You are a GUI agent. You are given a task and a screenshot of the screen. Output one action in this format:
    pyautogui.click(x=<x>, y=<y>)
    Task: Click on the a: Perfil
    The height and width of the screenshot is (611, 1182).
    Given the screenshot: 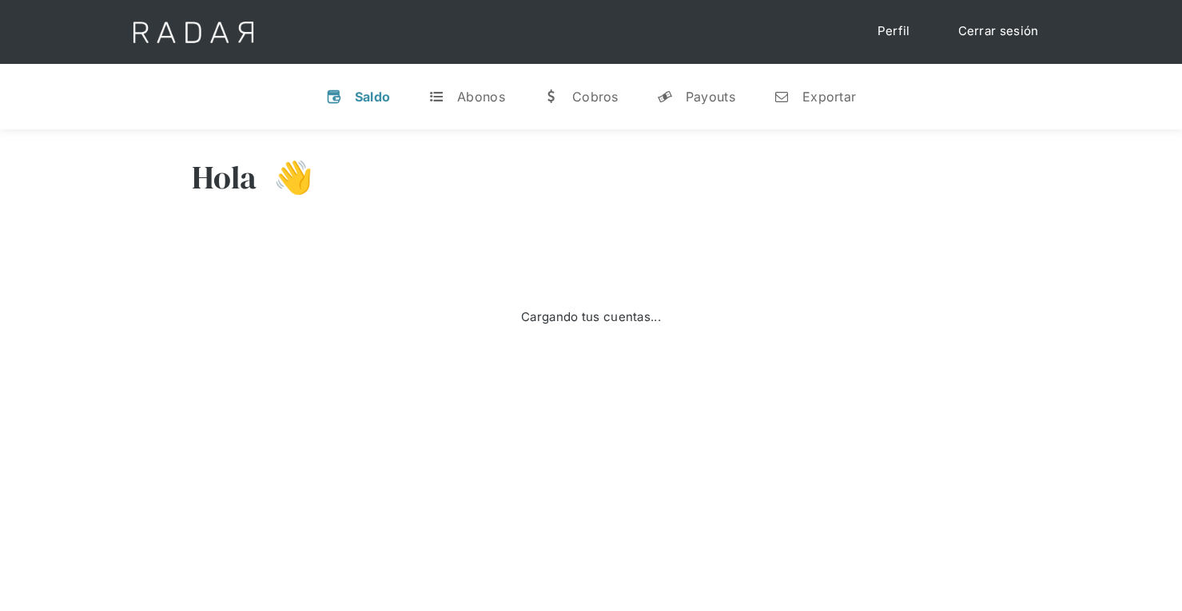 What is the action you would take?
    pyautogui.click(x=893, y=31)
    